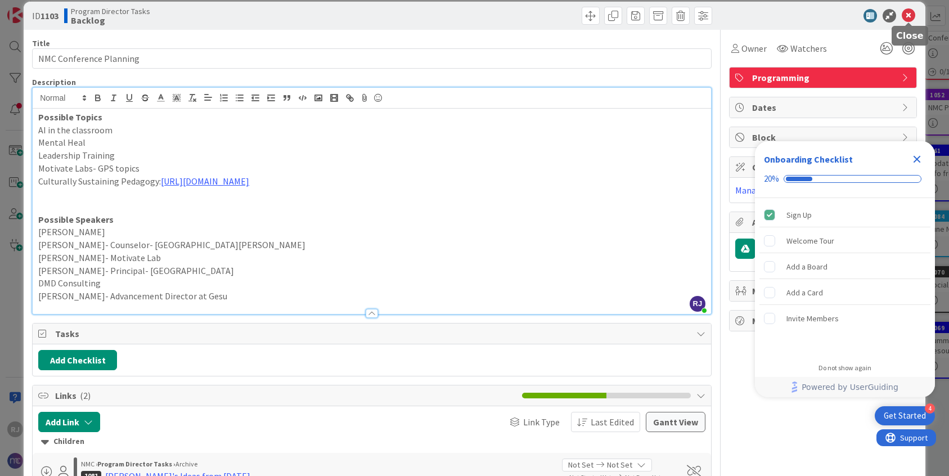 The height and width of the screenshot is (476, 949). What do you see at coordinates (372, 442) in the screenshot?
I see `div: Children` at bounding box center [372, 442].